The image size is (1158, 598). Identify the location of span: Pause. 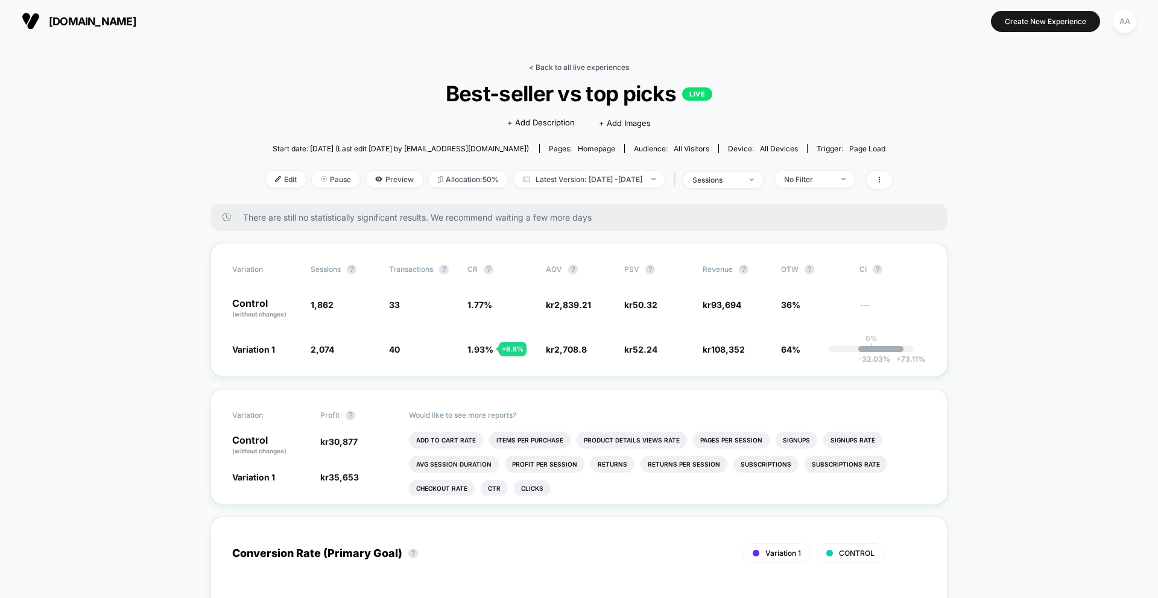
(336, 179).